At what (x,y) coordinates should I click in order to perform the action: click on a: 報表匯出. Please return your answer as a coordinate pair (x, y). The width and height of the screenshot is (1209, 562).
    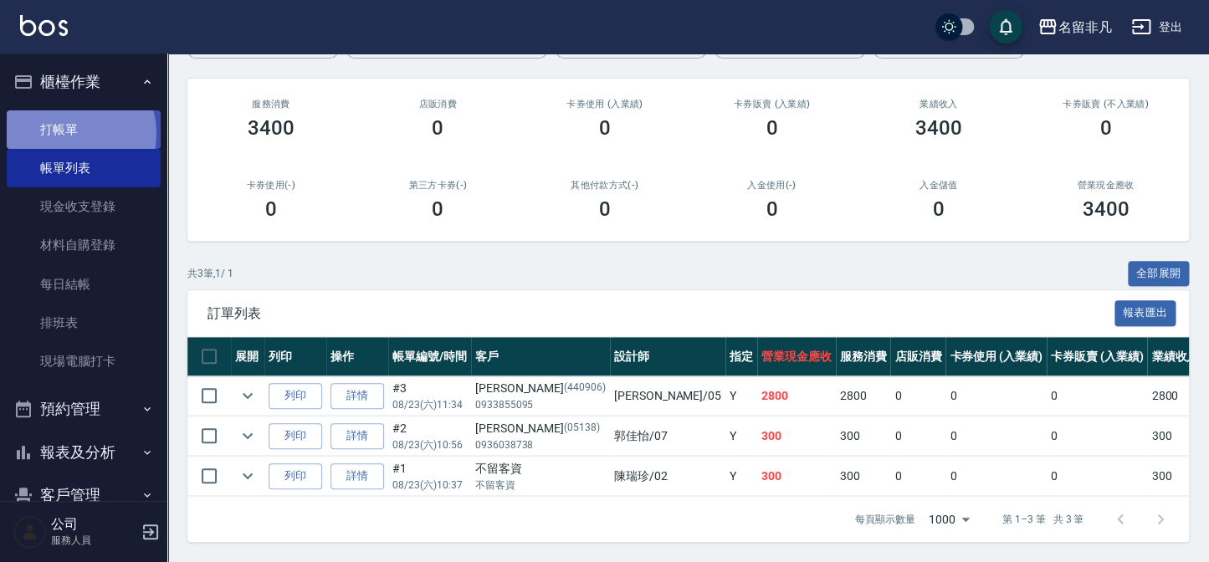
    Looking at the image, I should click on (1146, 312).